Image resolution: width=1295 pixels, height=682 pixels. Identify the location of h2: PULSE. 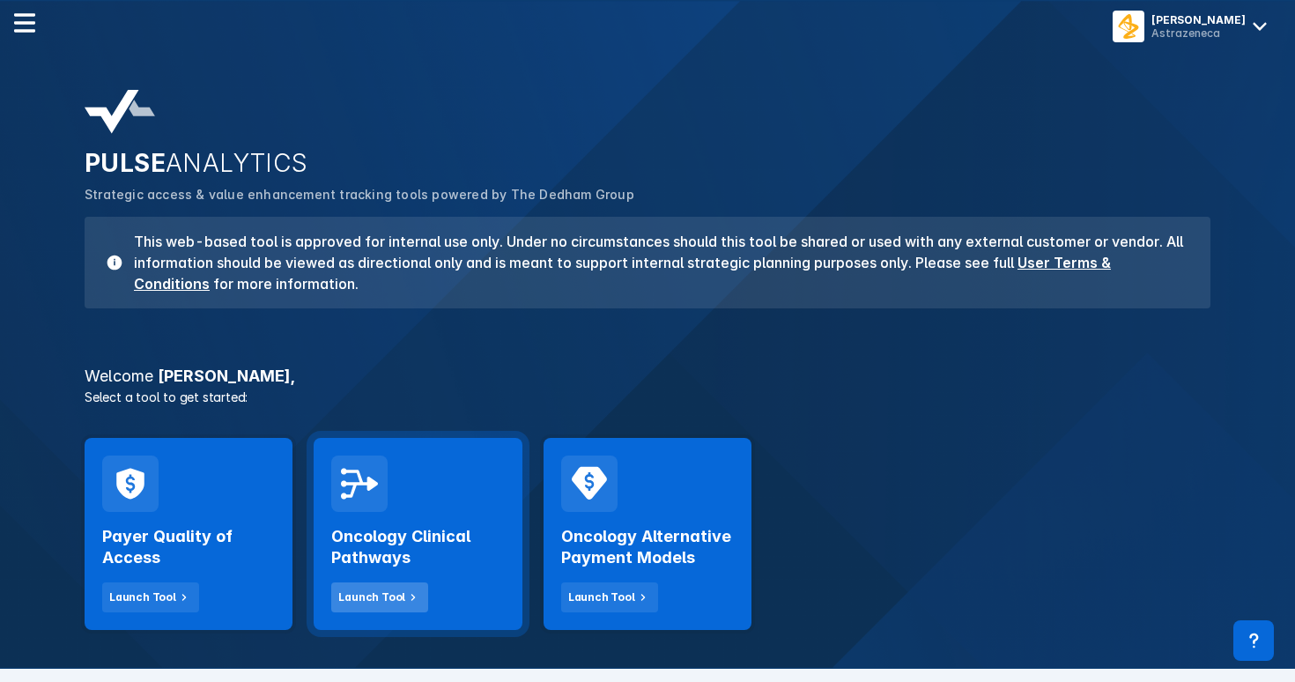
(647, 163).